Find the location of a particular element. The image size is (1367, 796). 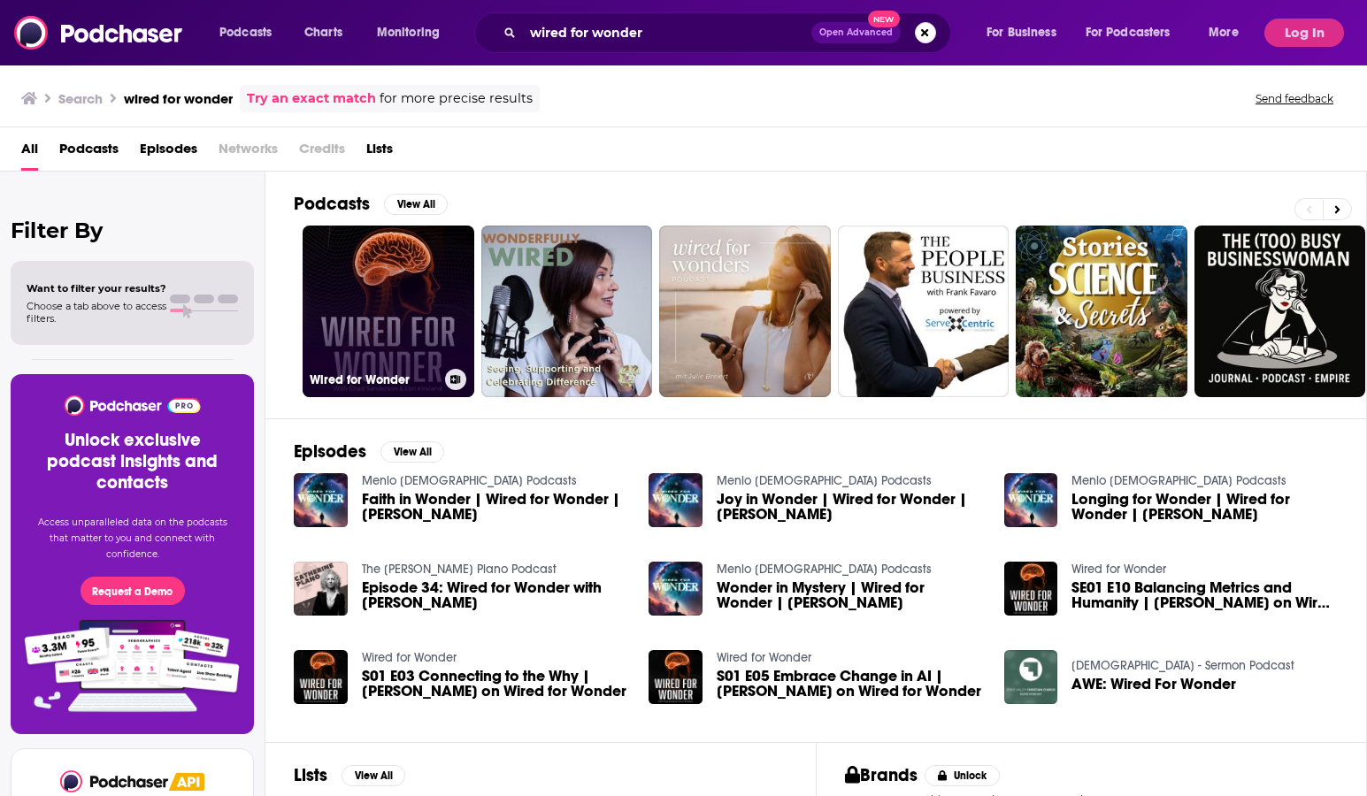

img: AWE: Wired For Wonder is located at coordinates (1031, 677).